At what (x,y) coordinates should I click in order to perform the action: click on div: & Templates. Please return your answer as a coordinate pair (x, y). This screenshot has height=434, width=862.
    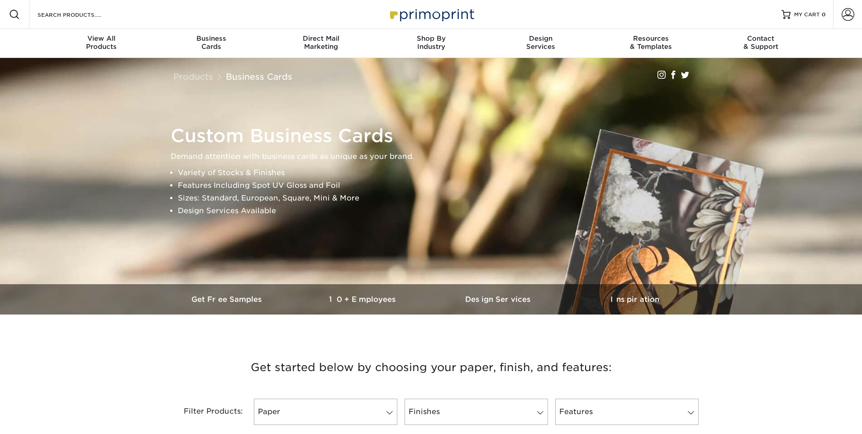
    Looking at the image, I should click on (651, 43).